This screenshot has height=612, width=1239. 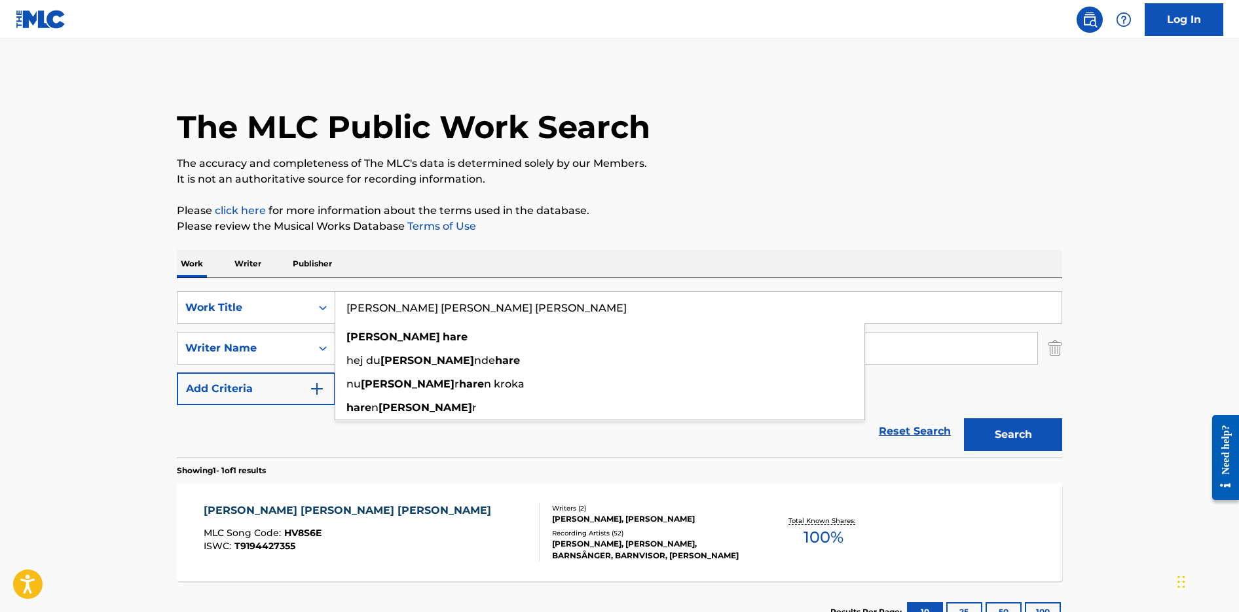 What do you see at coordinates (619, 164) in the screenshot?
I see `p: The accuracy and completeness of The MLC's data is determined solely by our Members.` at bounding box center [619, 164].